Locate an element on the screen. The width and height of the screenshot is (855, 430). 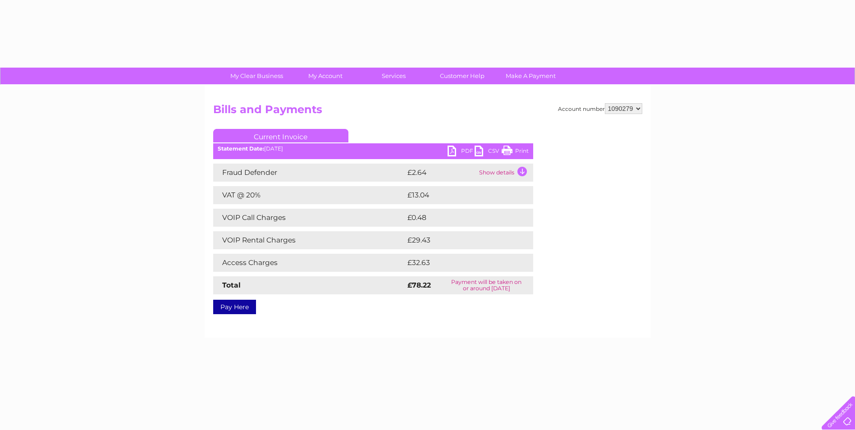
b: Statement Date: is located at coordinates (241, 148).